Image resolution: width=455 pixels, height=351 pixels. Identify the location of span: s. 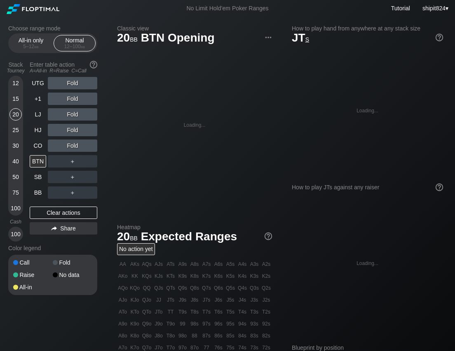
(307, 39).